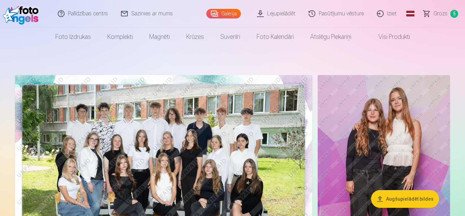  Describe the element at coordinates (73, 37) in the screenshot. I see `a: Foto izdrukas` at that location.